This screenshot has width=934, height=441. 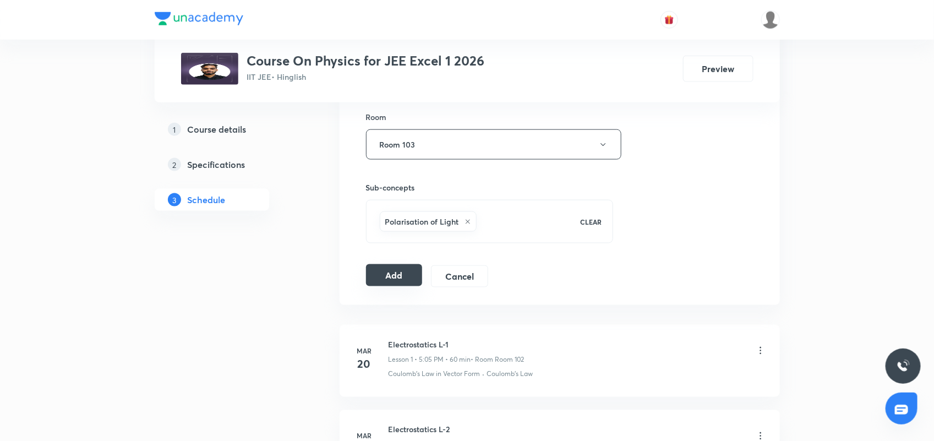 What do you see at coordinates (498, 359) in the screenshot?
I see `p: • Room Room 102` at bounding box center [498, 359].